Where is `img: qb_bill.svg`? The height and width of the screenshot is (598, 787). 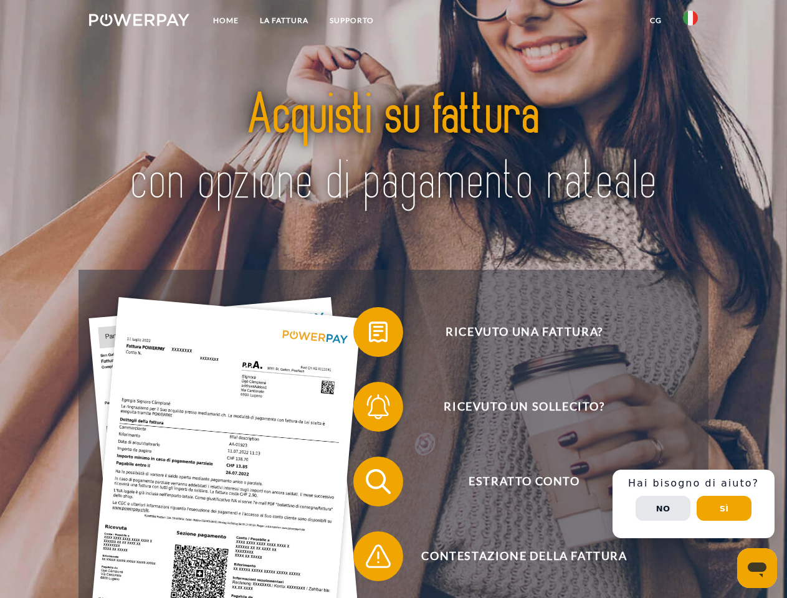
img: qb_bill.svg is located at coordinates (378, 332).